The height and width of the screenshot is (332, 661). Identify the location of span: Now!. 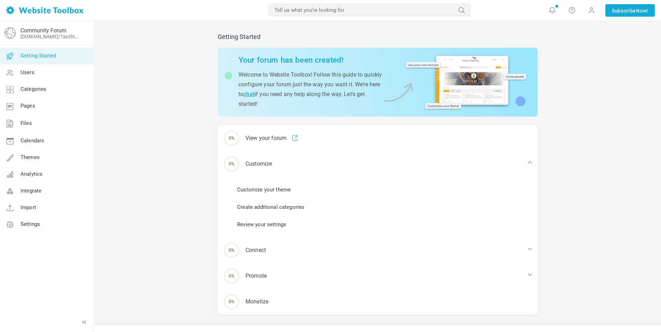
(642, 11).